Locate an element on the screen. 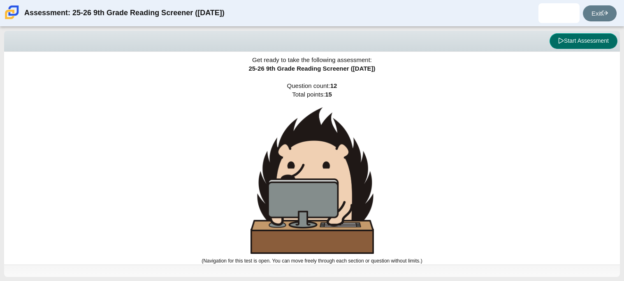  img: Carmen School of Science & Technology is located at coordinates (12, 12).